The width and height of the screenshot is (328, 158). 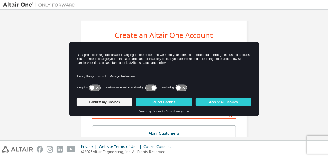 I want to click on div: Privacy, so click(x=90, y=147).